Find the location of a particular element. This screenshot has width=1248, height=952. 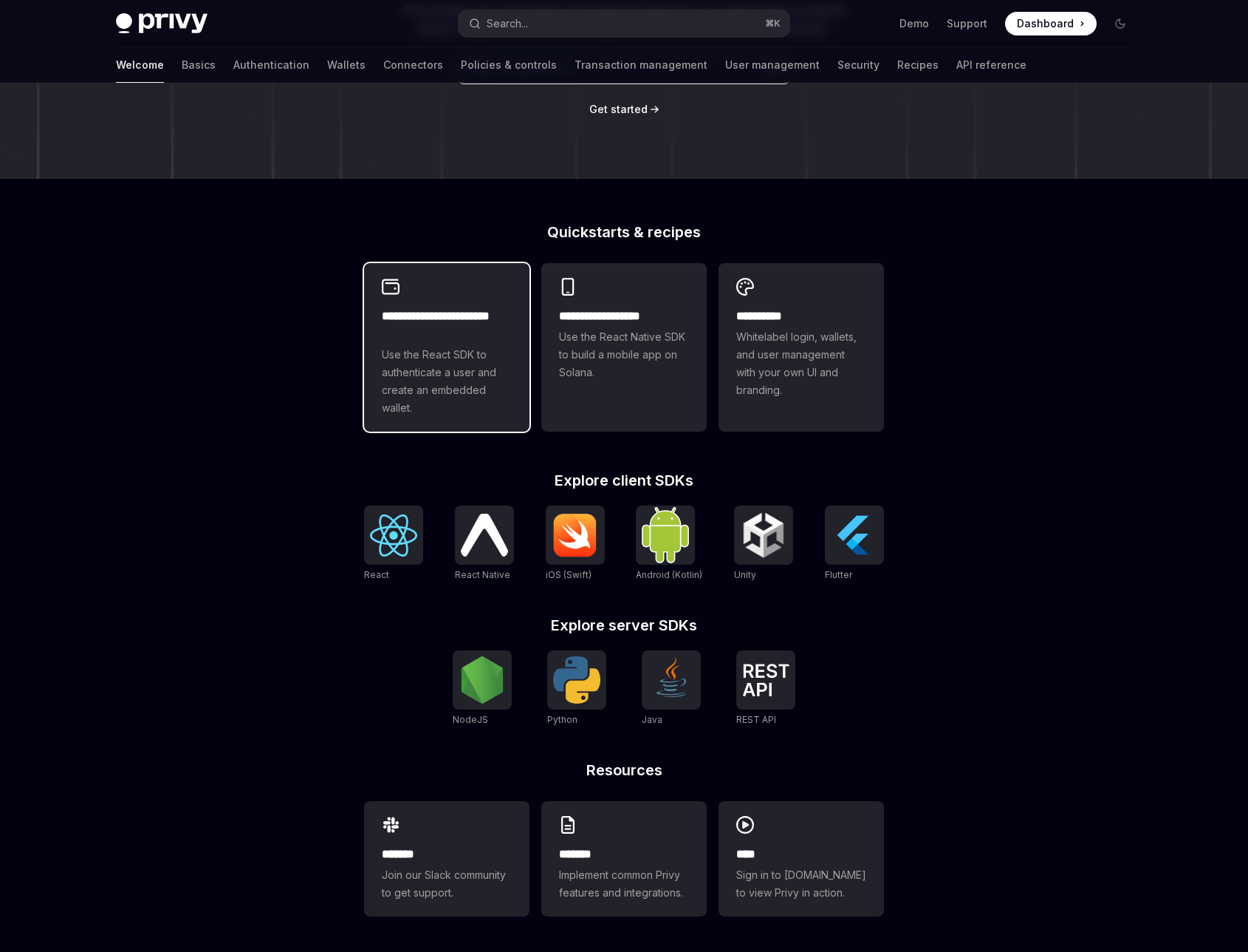

img: REST API is located at coordinates (766, 680).